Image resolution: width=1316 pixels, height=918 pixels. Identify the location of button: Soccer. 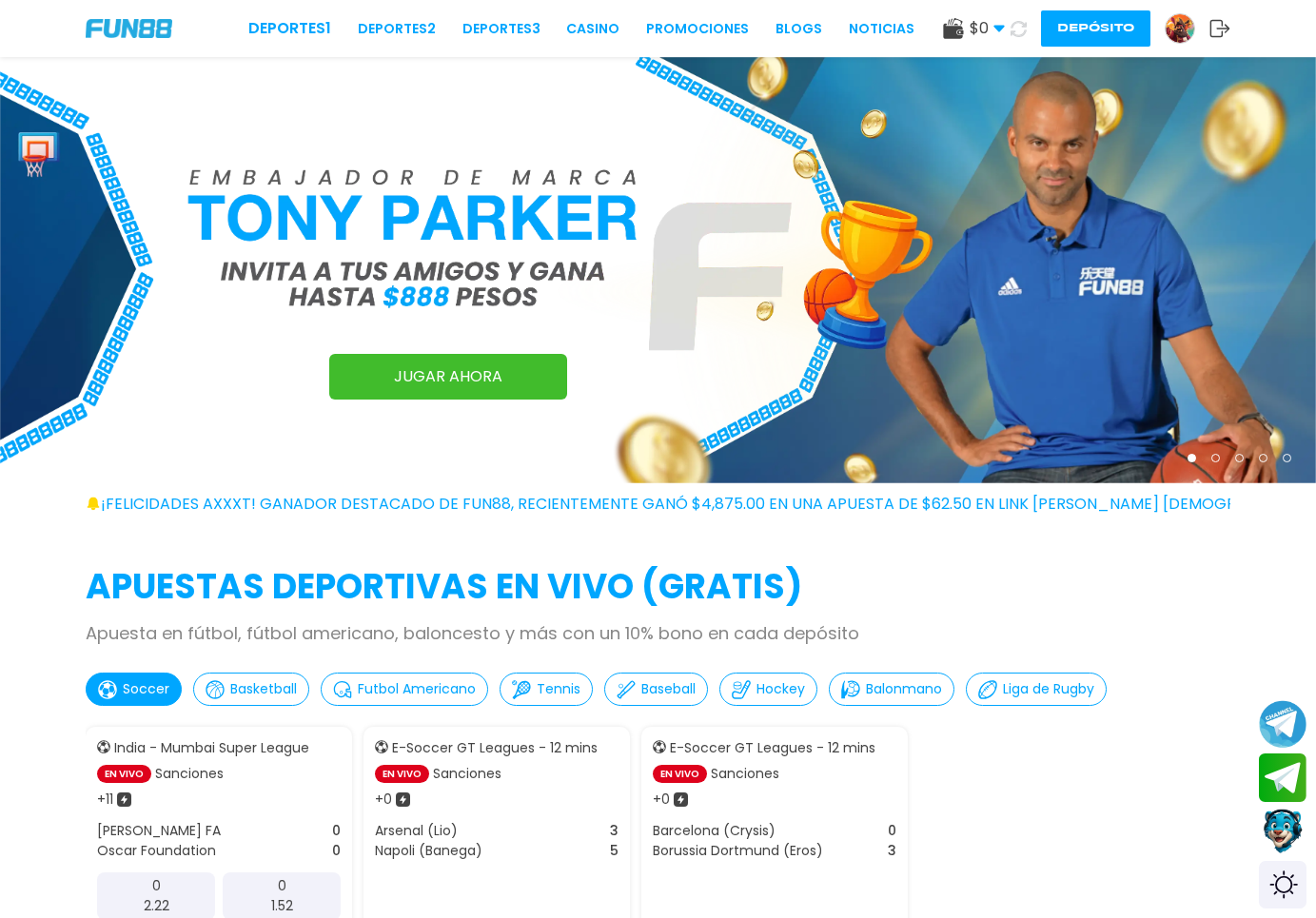
(133, 689).